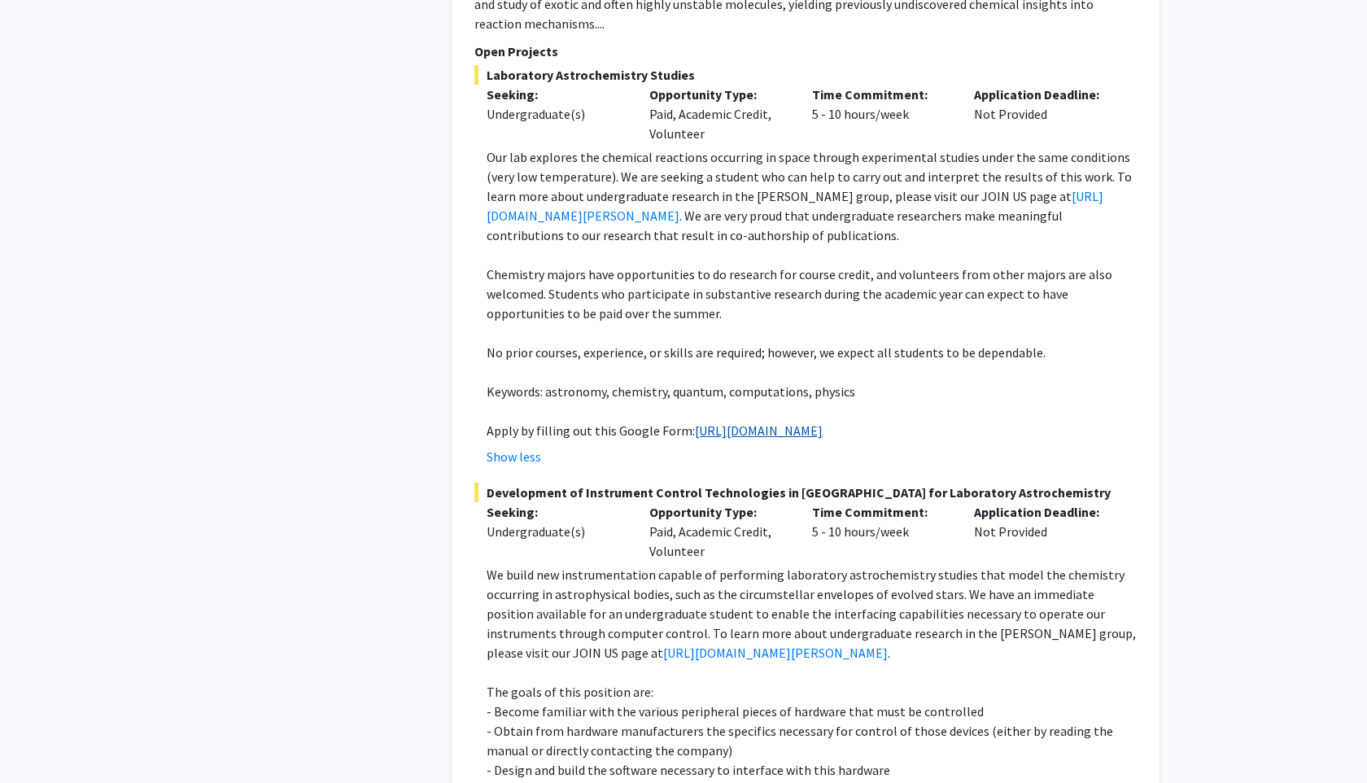 The image size is (1367, 783). I want to click on button: Show less, so click(514, 457).